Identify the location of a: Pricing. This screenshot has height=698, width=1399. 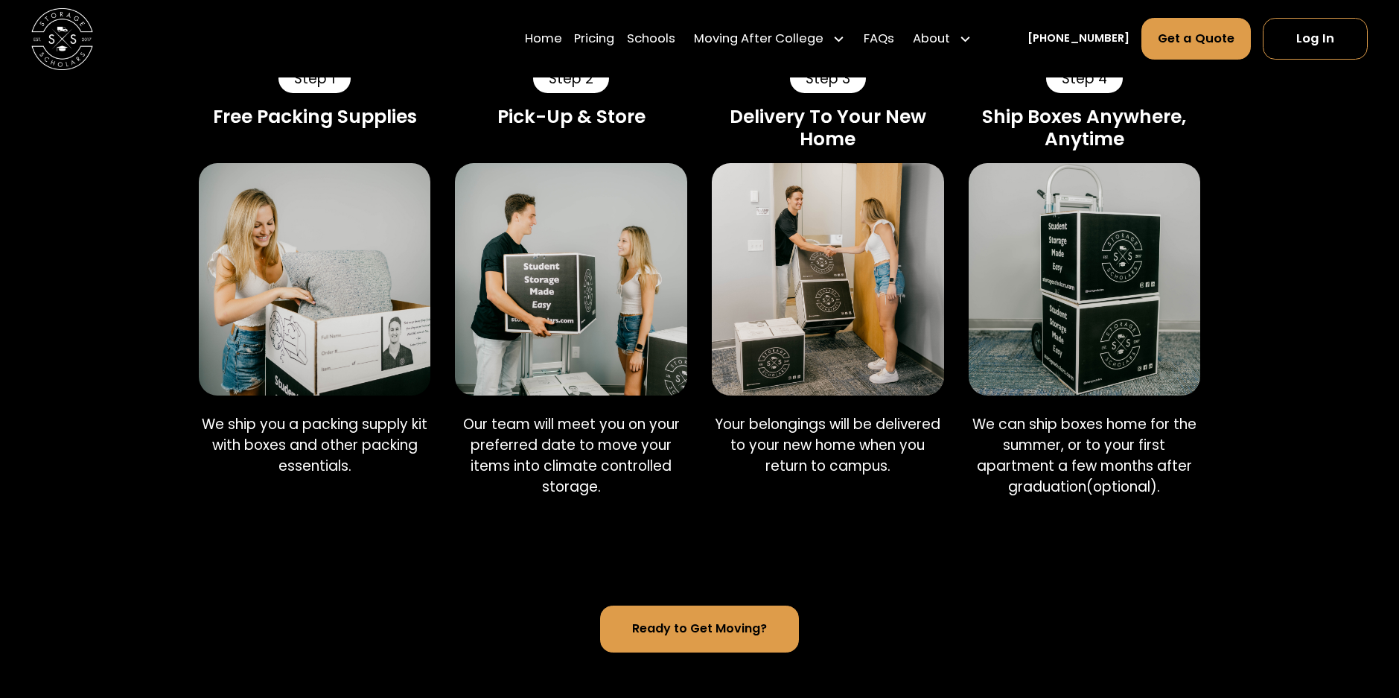
(594, 39).